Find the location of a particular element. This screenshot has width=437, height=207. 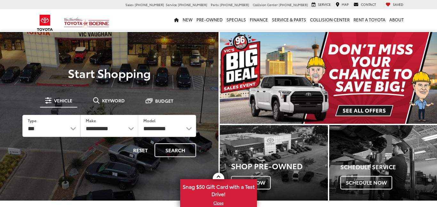

a: New is located at coordinates (188, 20).